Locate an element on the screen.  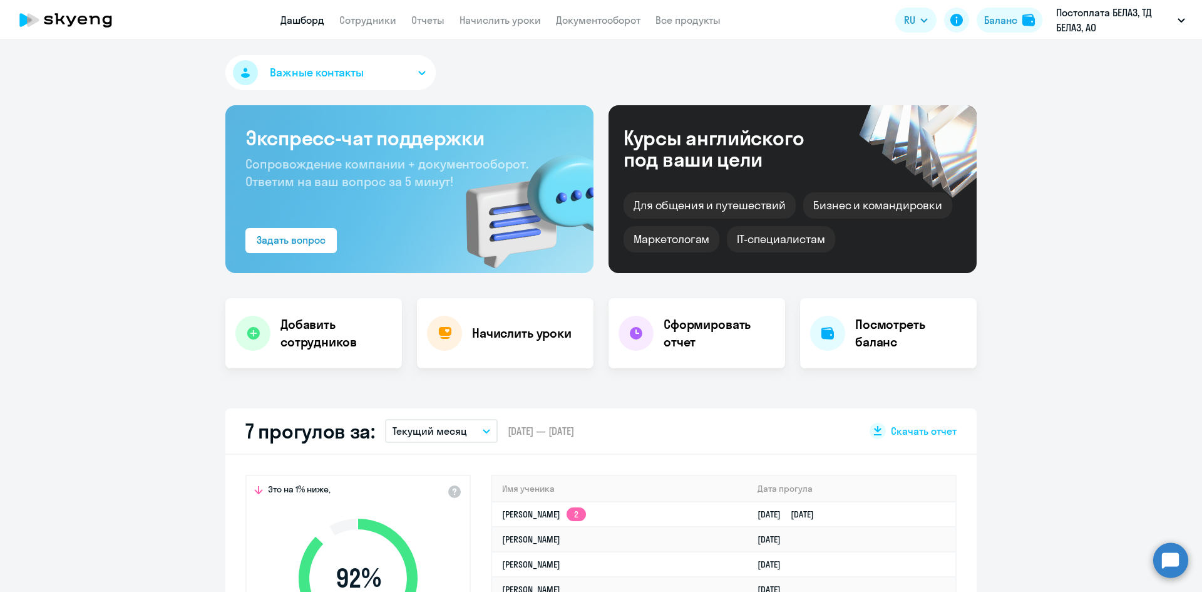
a: Документооборот is located at coordinates (598, 20).